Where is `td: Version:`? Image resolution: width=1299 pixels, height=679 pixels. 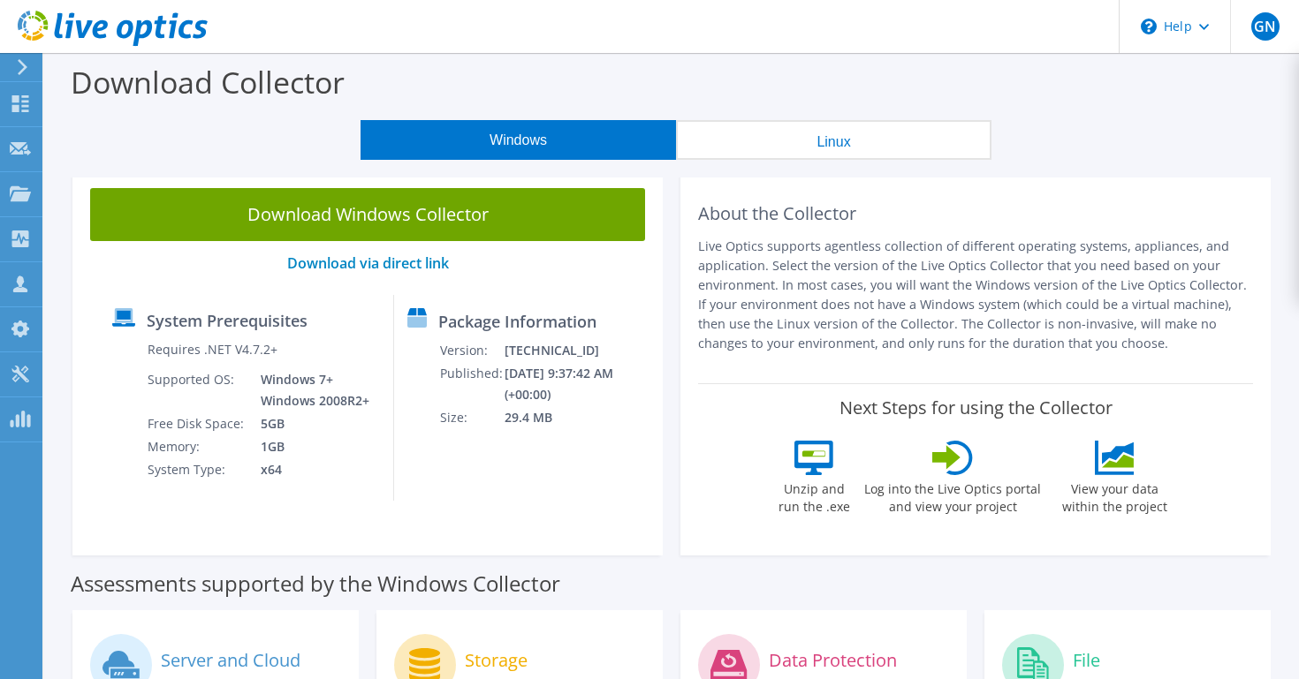
td: Version: is located at coordinates (471, 351).